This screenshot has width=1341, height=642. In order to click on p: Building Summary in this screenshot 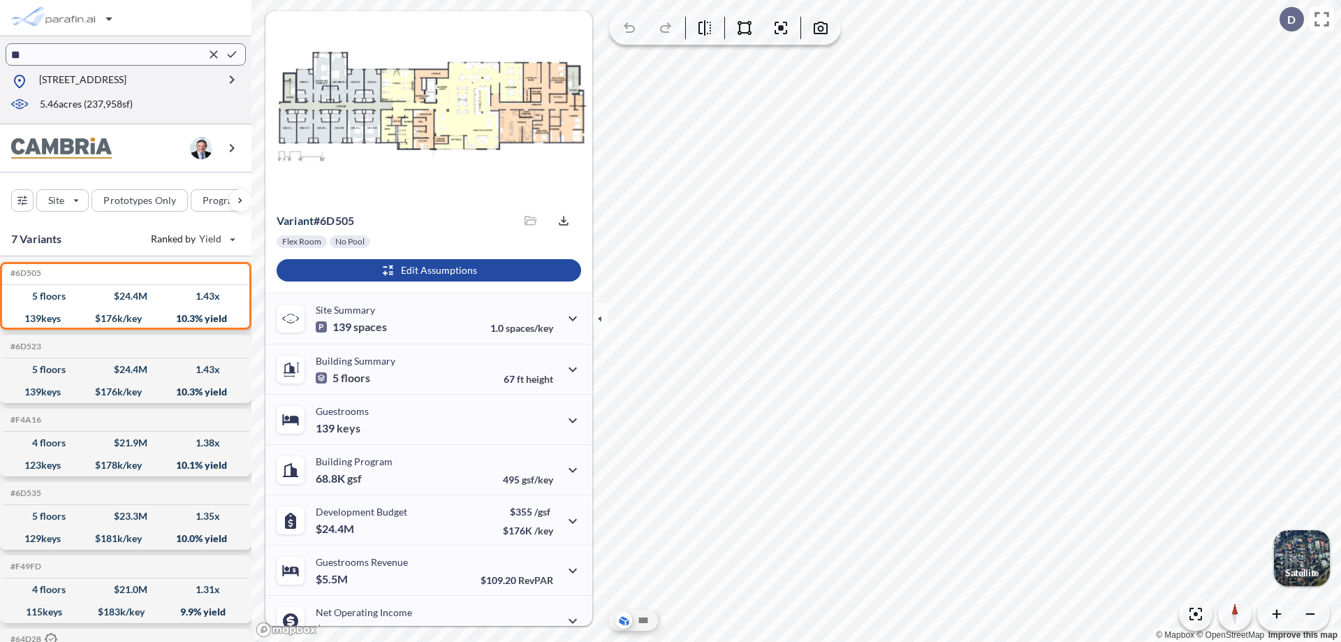, I will do `click(355, 360)`.